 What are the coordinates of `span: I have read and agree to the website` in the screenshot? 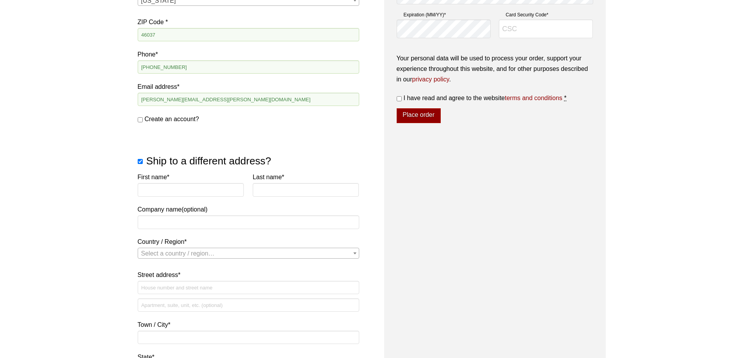 It's located at (483, 98).